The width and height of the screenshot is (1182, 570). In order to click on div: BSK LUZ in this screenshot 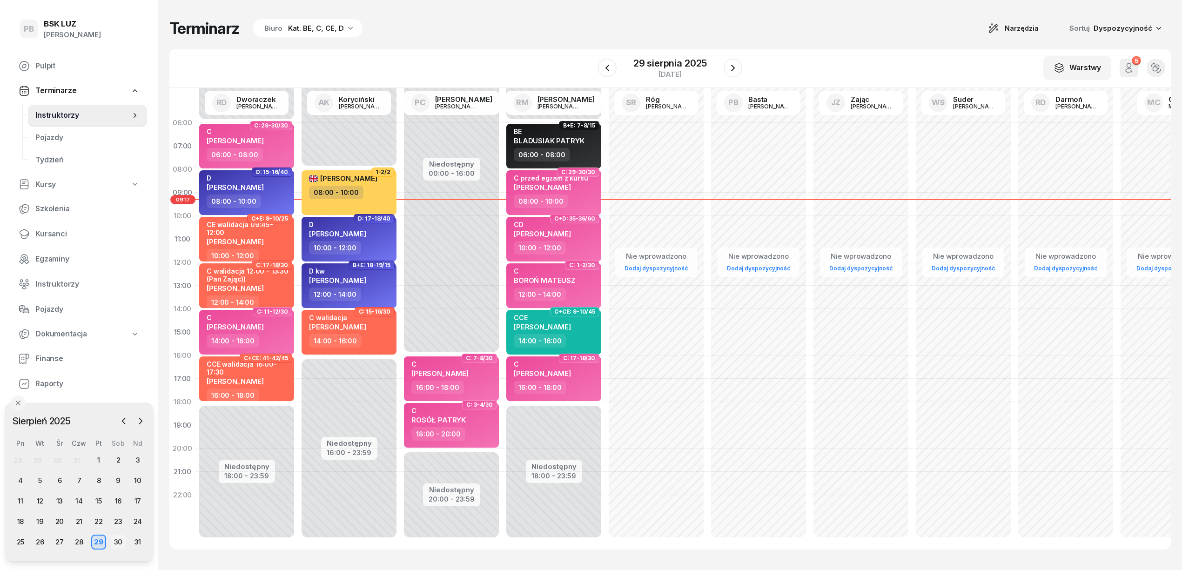, I will do `click(72, 24)`.